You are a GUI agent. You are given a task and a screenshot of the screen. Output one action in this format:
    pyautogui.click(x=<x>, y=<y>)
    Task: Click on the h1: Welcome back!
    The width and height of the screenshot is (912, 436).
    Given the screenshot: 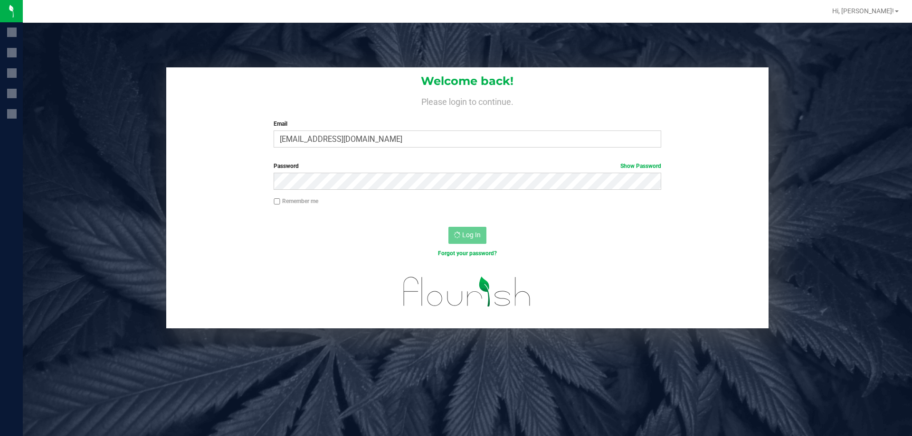 What is the action you would take?
    pyautogui.click(x=467, y=81)
    